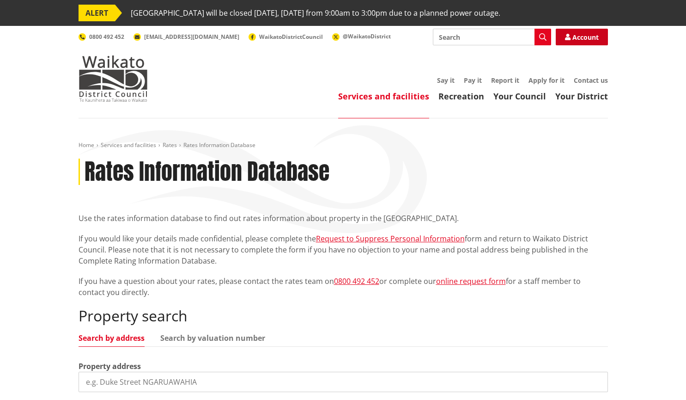  Describe the element at coordinates (343, 218) in the screenshot. I see `p: Use the rates information database to find out rates information about property in the [GEOGRAPHI...` at that location.